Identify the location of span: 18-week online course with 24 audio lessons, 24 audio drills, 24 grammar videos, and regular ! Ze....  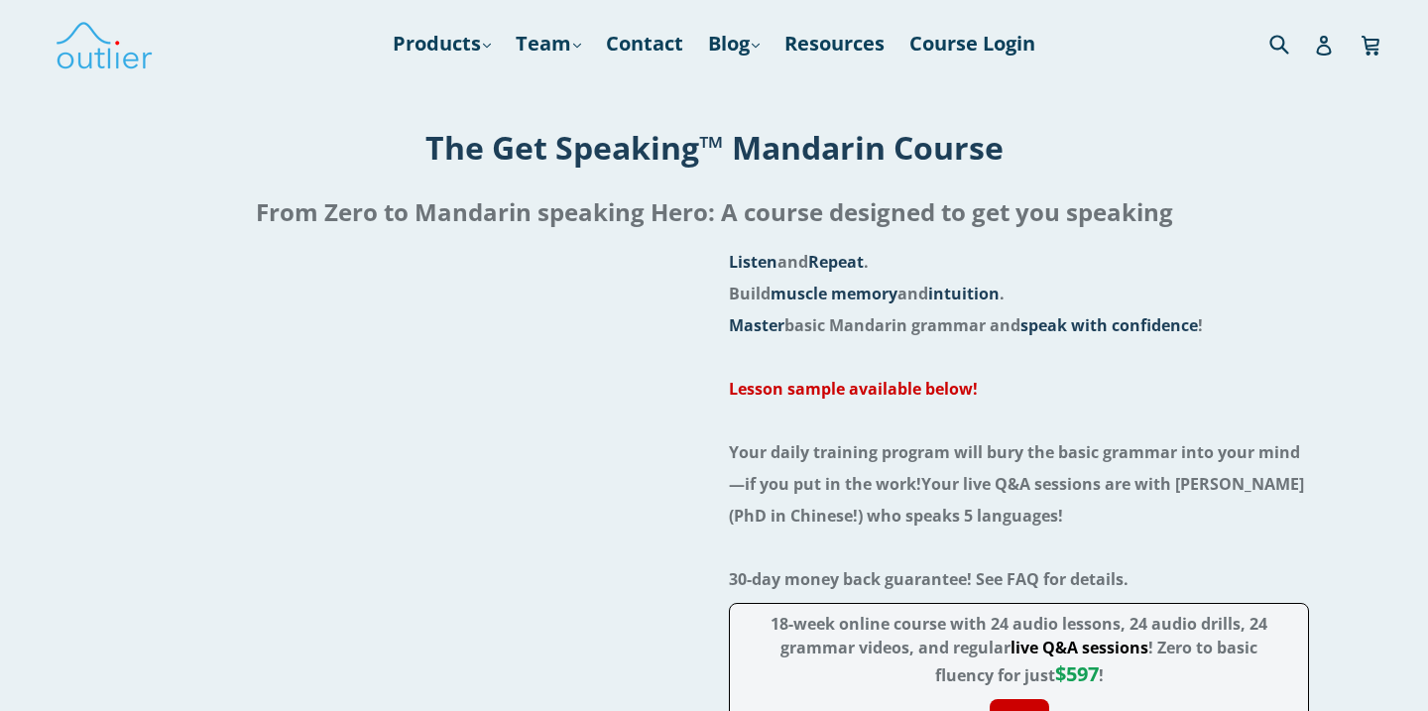
(1018, 649).